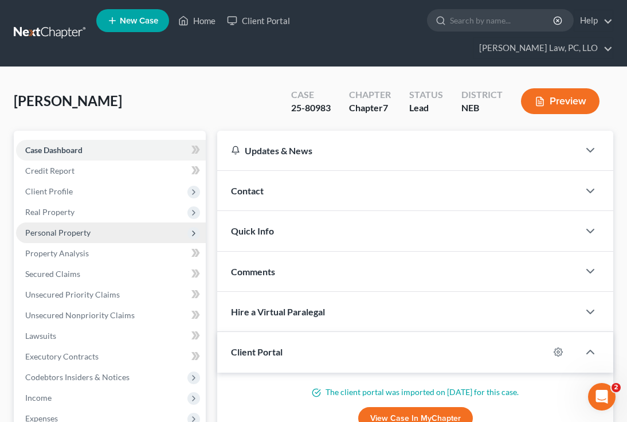 The height and width of the screenshot is (422, 627). What do you see at coordinates (398, 150) in the screenshot?
I see `div: Updates & News` at bounding box center [398, 150].